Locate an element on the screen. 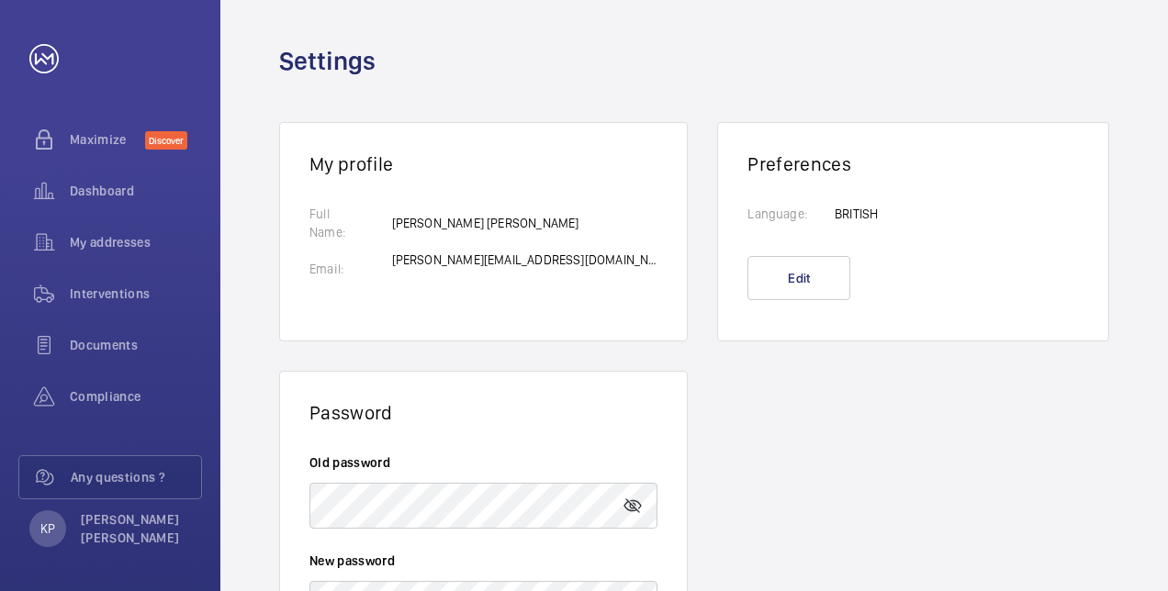 This screenshot has height=591, width=1168. p: BRITISH is located at coordinates (855, 214).